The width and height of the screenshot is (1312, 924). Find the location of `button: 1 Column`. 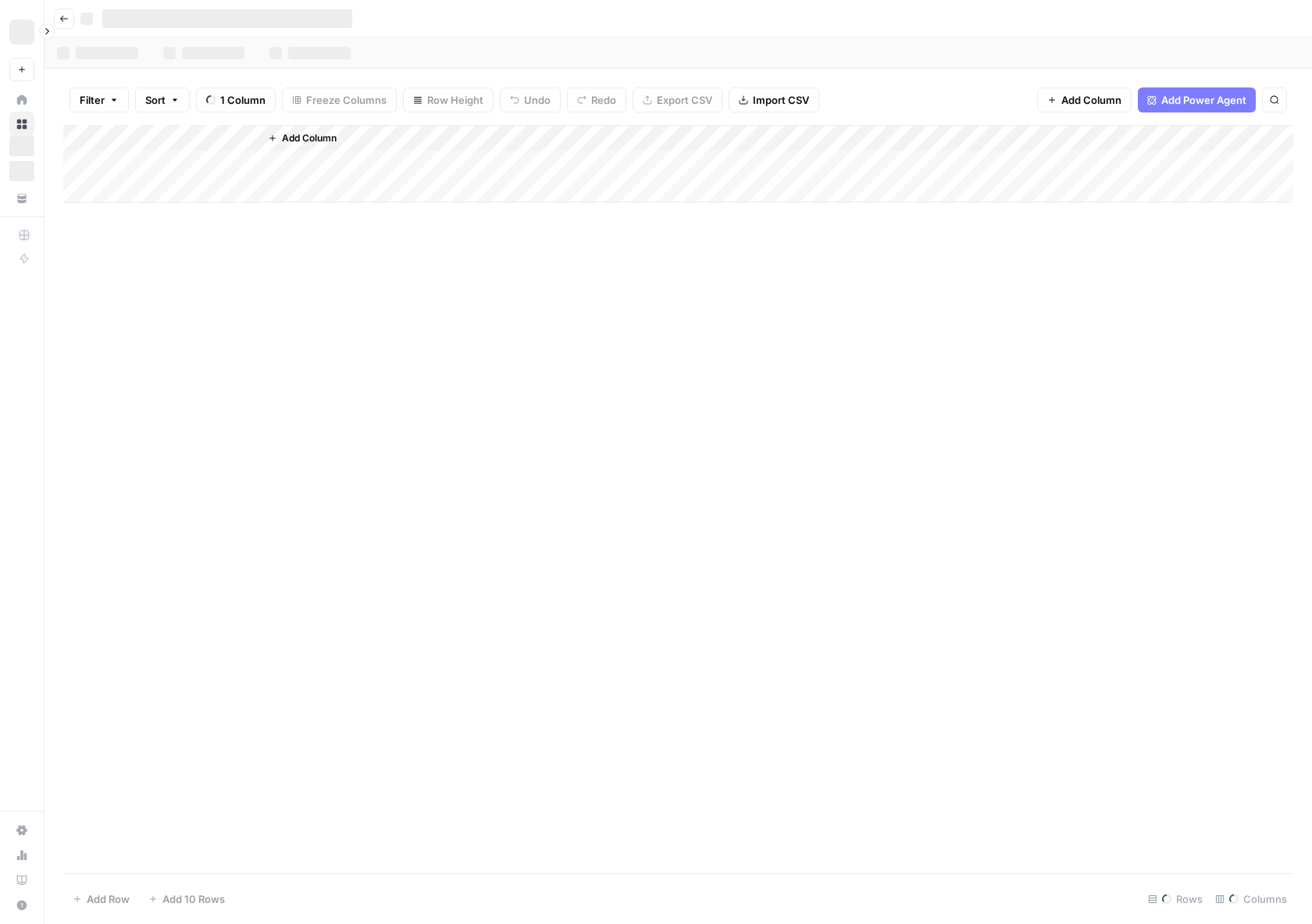

button: 1 Column is located at coordinates (236, 100).